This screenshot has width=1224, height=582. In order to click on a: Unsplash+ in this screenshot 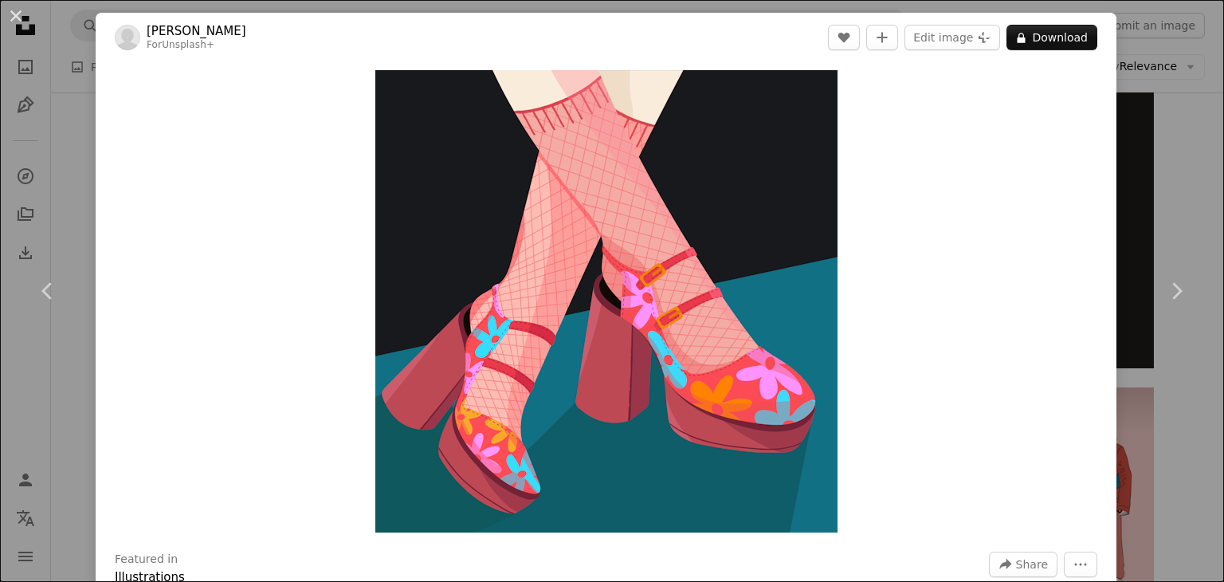, I will do `click(188, 45)`.